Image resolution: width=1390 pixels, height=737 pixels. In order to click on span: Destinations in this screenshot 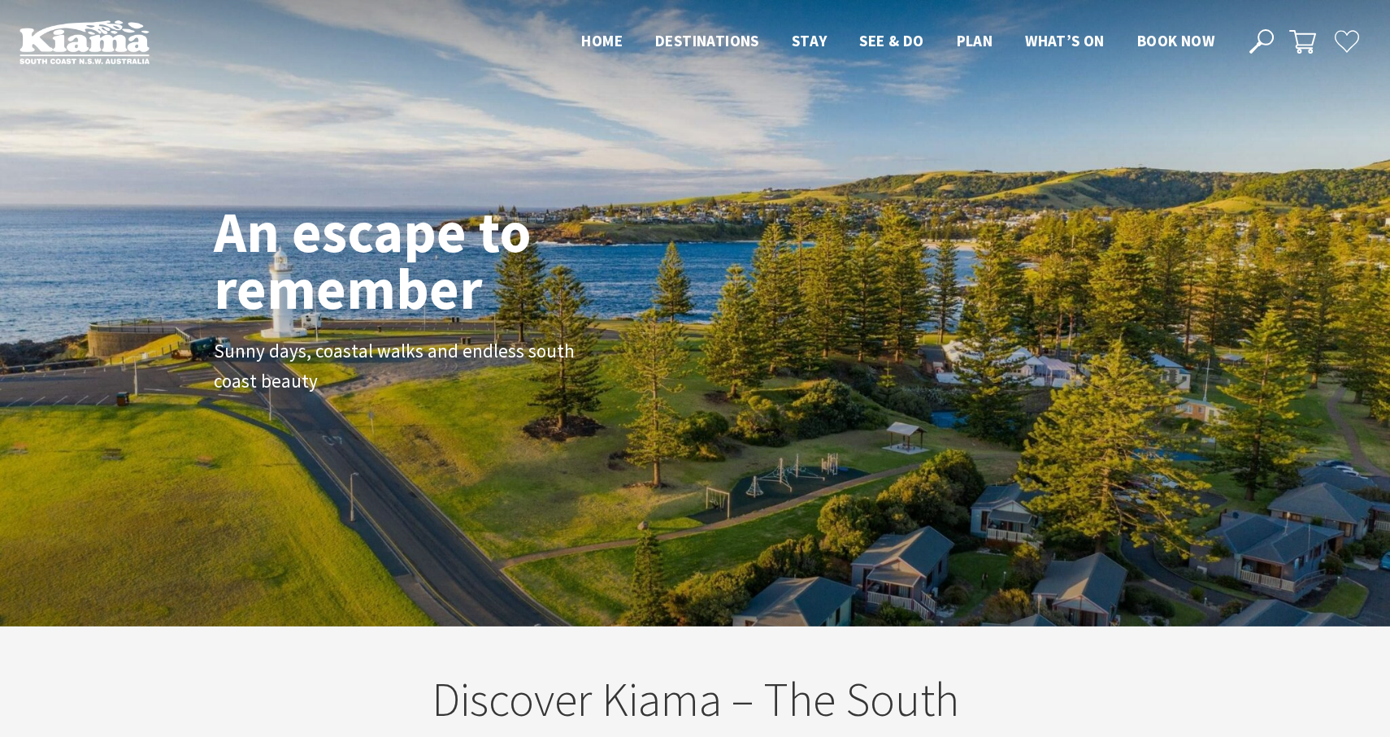, I will do `click(707, 41)`.